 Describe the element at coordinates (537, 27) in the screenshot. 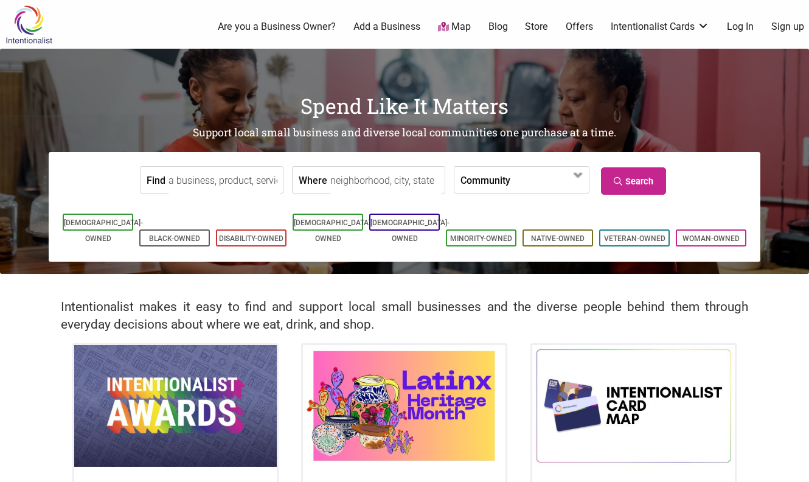

I see `a: Store` at that location.